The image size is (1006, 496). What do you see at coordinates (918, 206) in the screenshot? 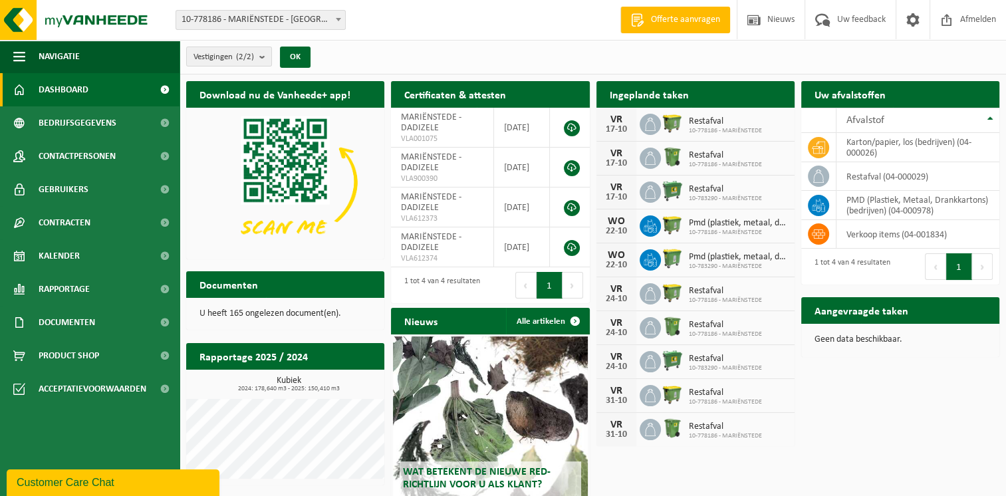
I see `td: PMD (Plastiek, Metaal, Drankkartons) (bedrijven) (04-000978)` at bounding box center [918, 206].